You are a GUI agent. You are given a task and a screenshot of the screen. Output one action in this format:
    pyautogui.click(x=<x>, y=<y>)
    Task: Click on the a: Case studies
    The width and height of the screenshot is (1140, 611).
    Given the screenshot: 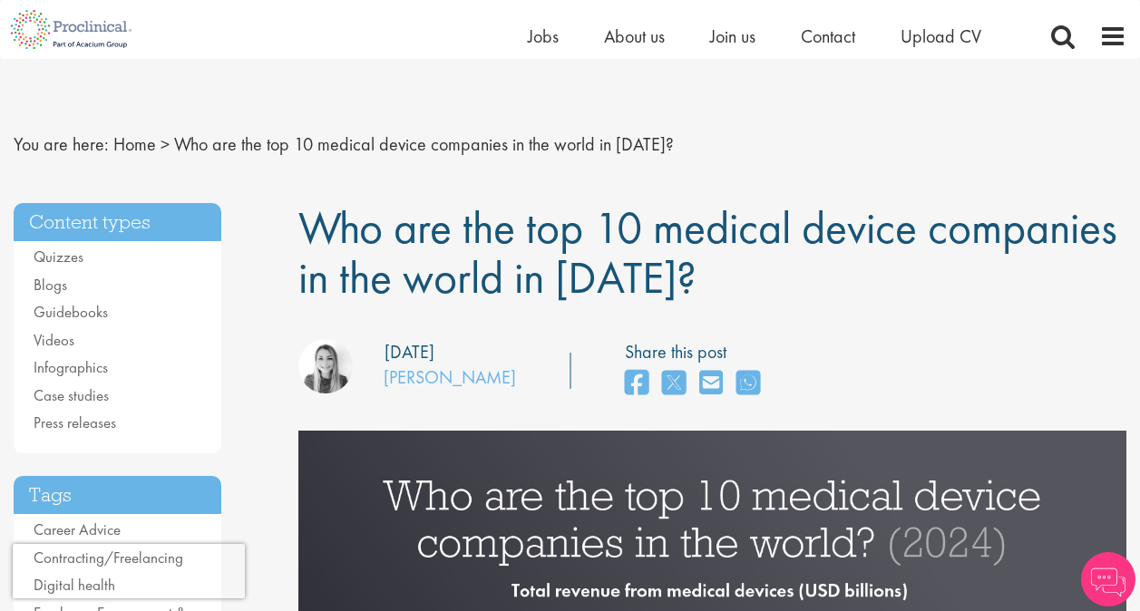 What is the action you would take?
    pyautogui.click(x=71, y=395)
    